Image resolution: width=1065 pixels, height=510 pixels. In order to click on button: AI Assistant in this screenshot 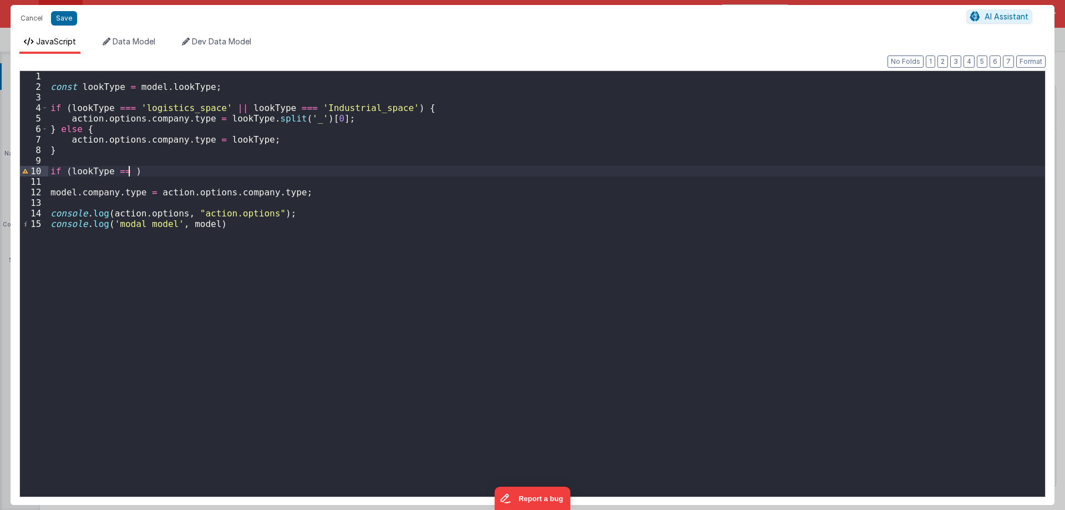, I will do `click(999, 17)`.